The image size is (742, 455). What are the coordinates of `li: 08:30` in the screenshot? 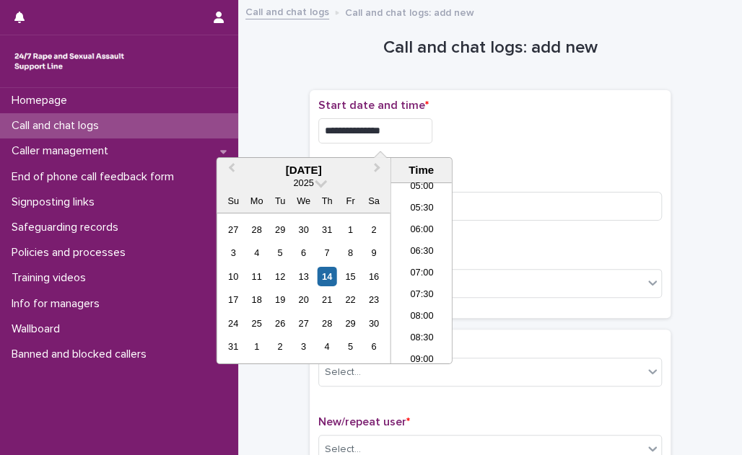 It's located at (421, 339).